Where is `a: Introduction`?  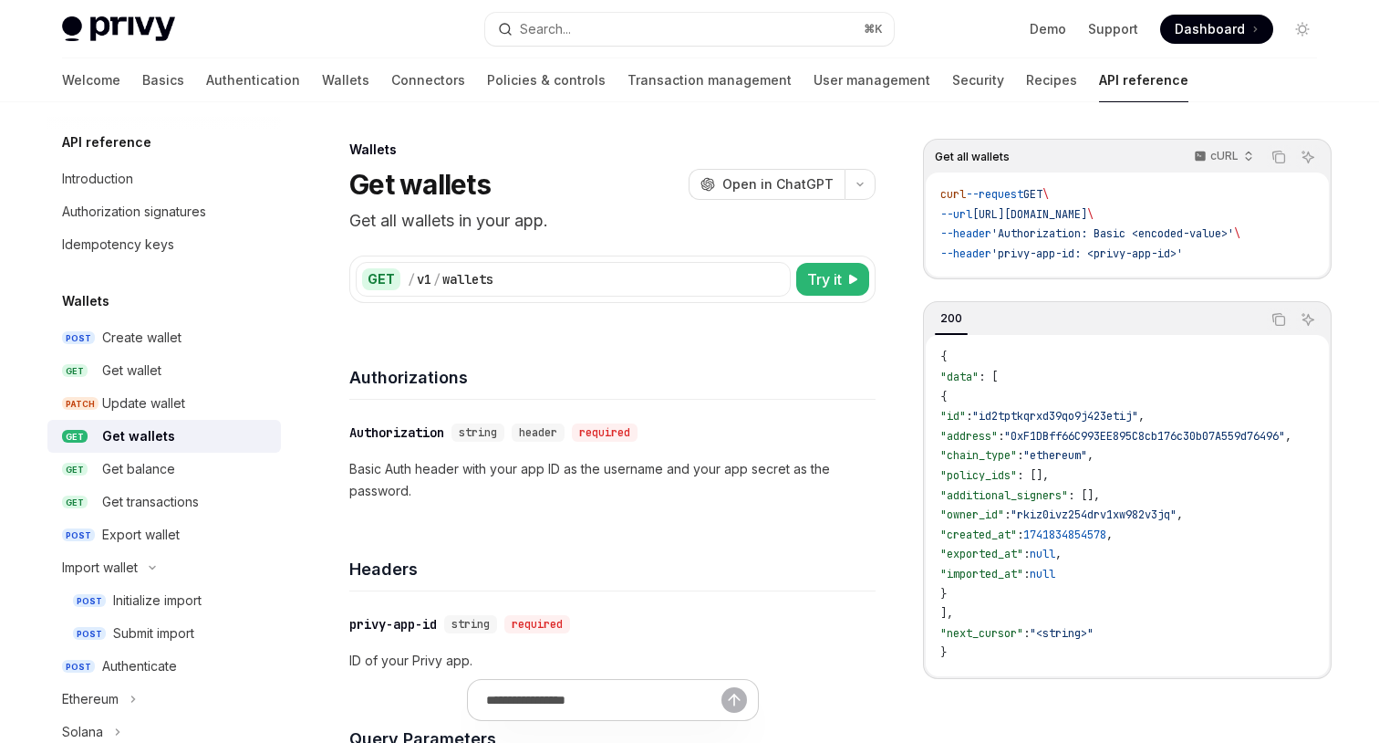 a: Introduction is located at coordinates (164, 179).